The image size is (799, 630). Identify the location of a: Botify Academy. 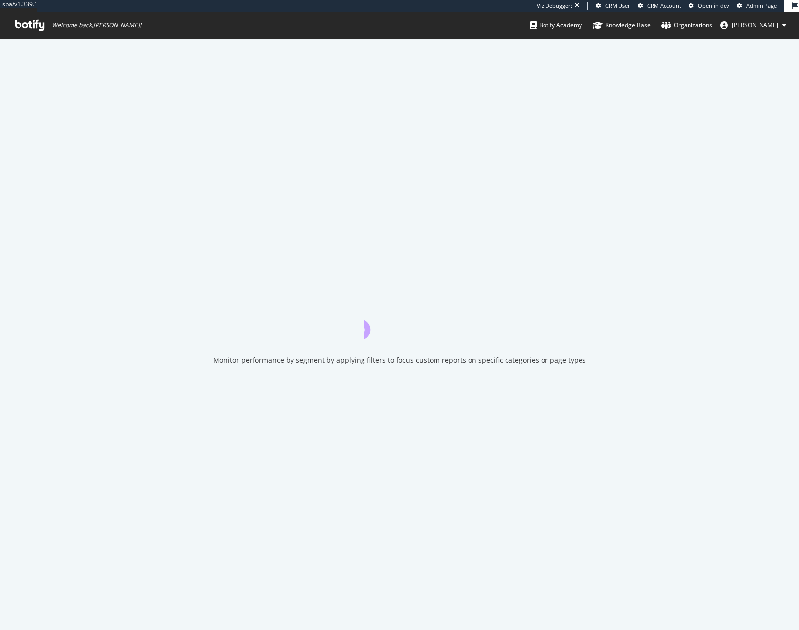
(556, 25).